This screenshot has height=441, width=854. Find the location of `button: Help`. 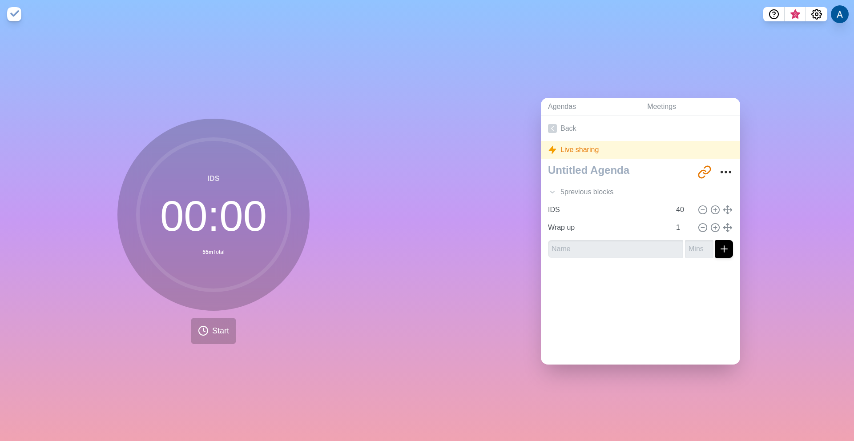

button: Help is located at coordinates (774, 14).